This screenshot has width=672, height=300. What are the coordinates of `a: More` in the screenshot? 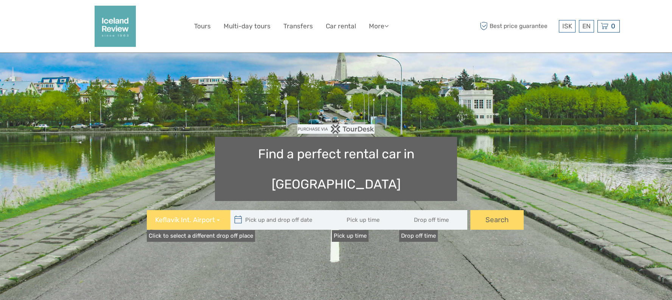 It's located at (379, 26).